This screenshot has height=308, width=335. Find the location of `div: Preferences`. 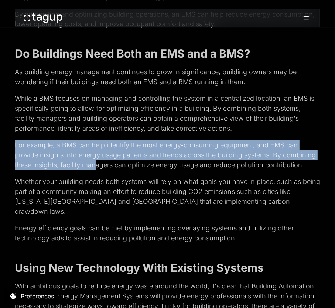

div: Preferences is located at coordinates (37, 296).